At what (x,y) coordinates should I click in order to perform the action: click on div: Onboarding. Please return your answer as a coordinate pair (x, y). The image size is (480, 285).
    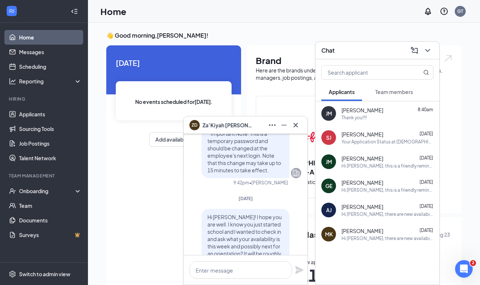
    Looking at the image, I should click on (47, 191).